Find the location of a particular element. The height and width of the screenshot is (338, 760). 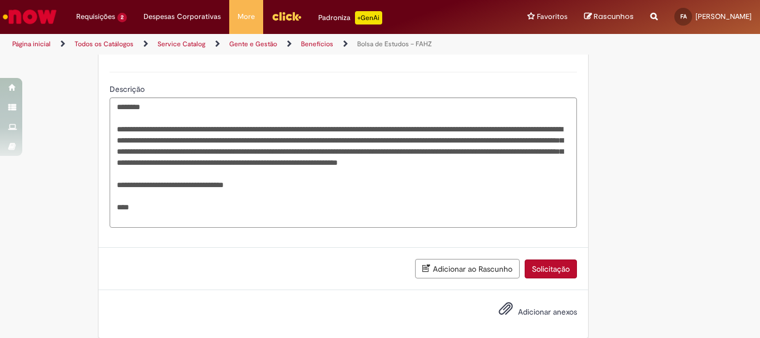

a: Bolsa de Estudos – FAHZ is located at coordinates (394, 44).